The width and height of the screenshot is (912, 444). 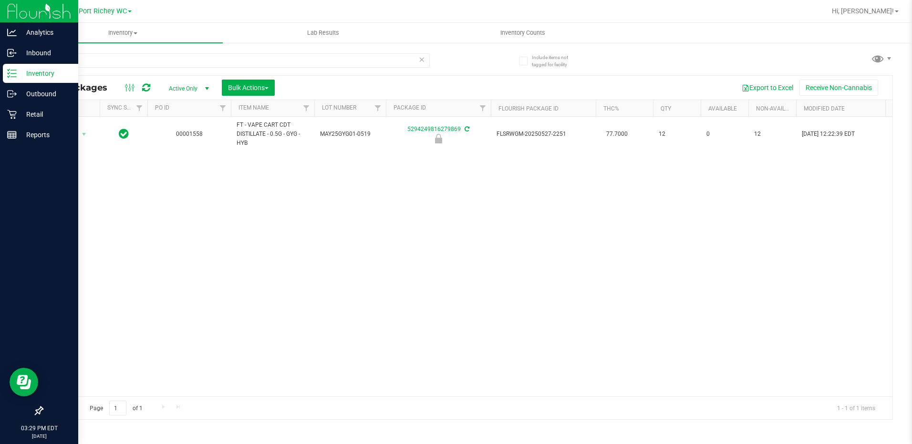 I want to click on p: Retail, so click(x=45, y=114).